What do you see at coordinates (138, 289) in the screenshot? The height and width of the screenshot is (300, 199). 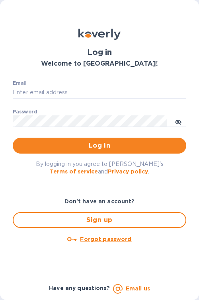 I see `b: Email us` at bounding box center [138, 289].